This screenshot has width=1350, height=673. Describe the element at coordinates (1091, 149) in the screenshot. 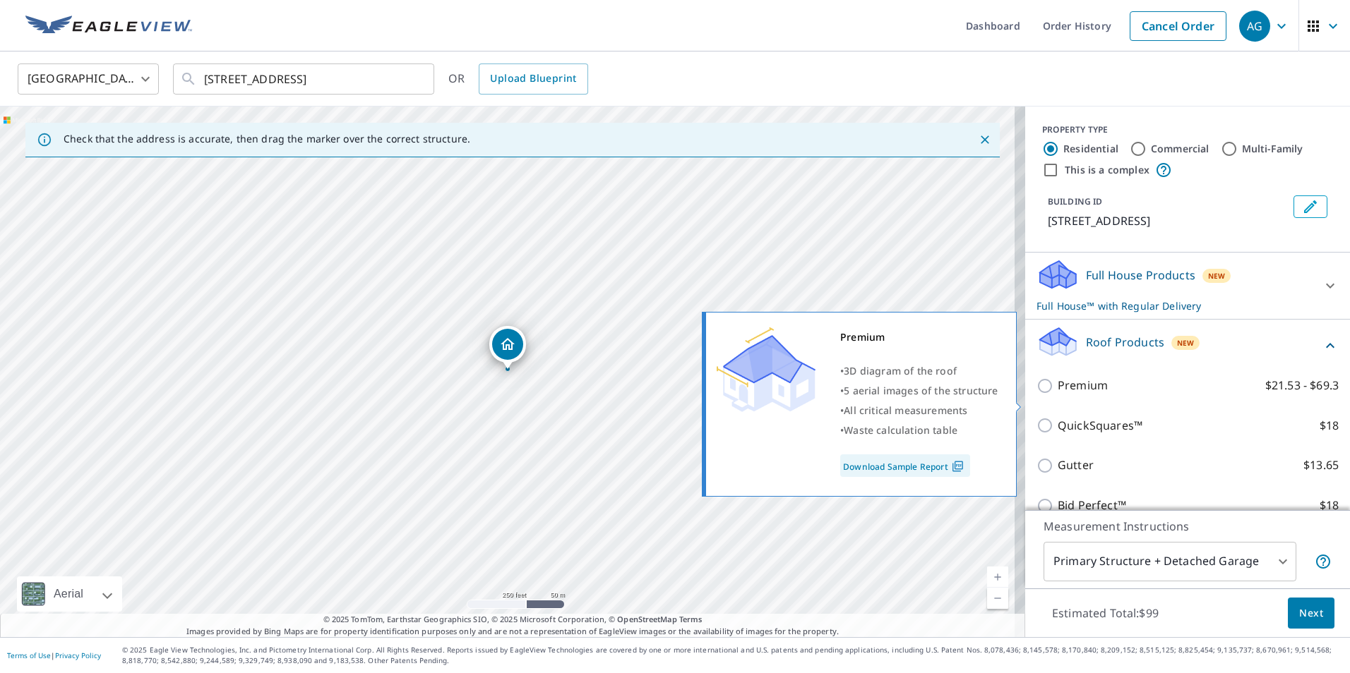

I see `label: Residential` at that location.